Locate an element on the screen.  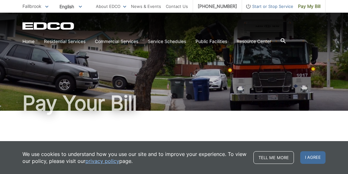
a: Contact Us is located at coordinates (177, 6).